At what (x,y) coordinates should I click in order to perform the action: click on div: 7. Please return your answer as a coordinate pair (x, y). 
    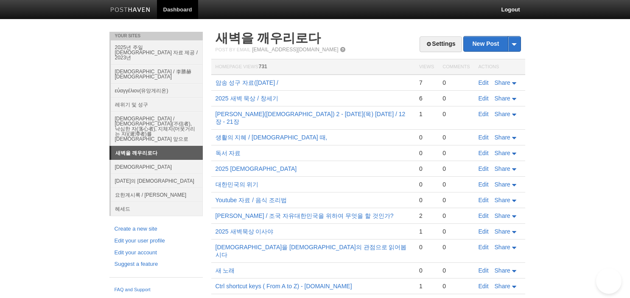
    Looking at the image, I should click on (426, 83).